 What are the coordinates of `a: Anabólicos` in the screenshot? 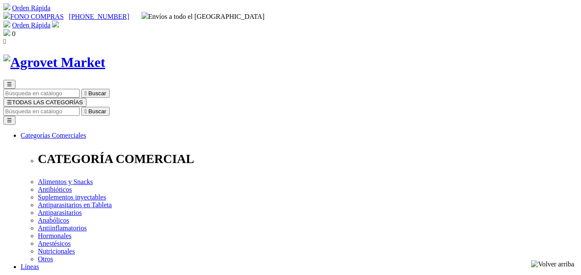 It's located at (53, 220).